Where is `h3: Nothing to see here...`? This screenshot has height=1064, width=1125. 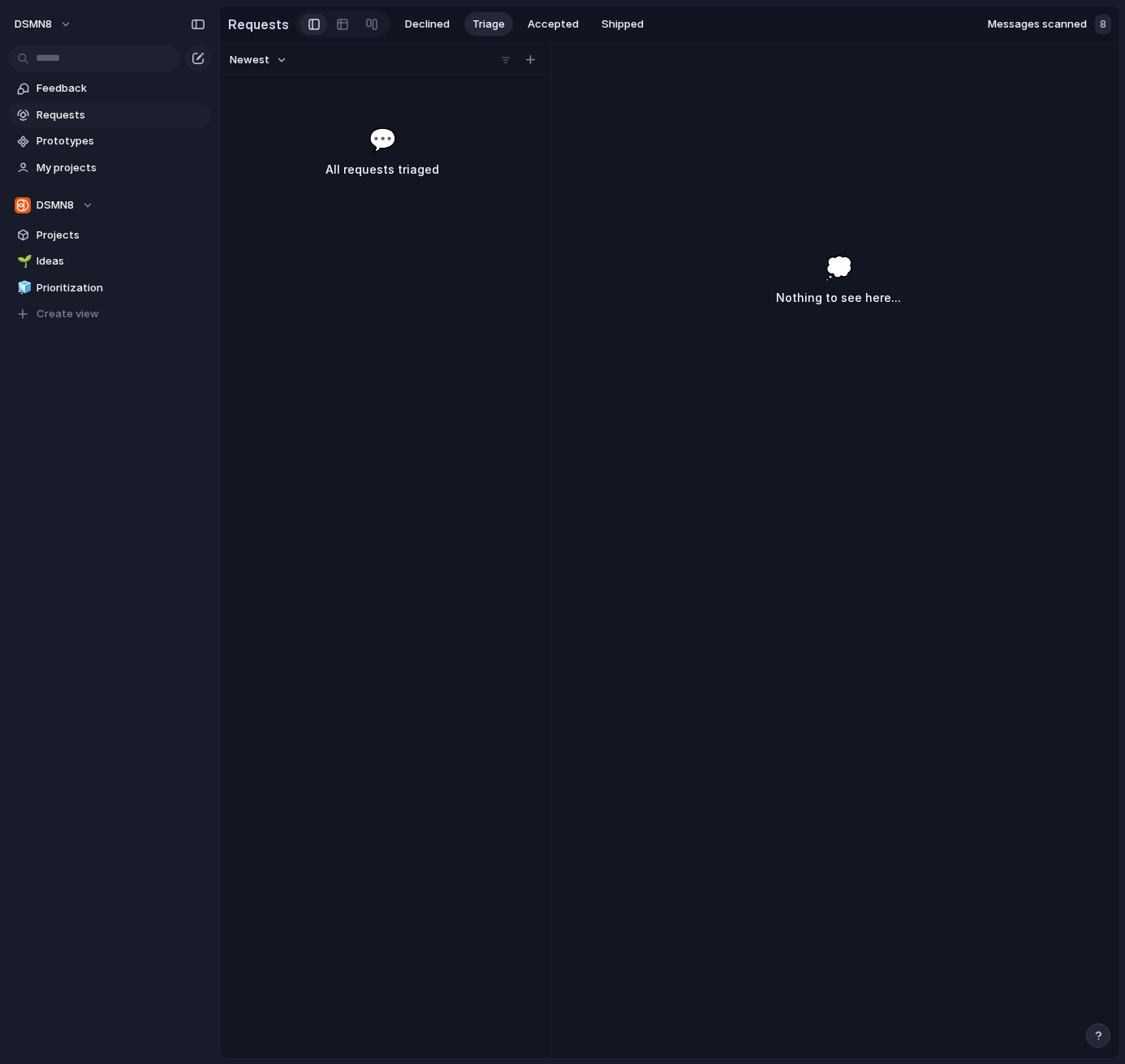
h3: Nothing to see here... is located at coordinates (839, 298).